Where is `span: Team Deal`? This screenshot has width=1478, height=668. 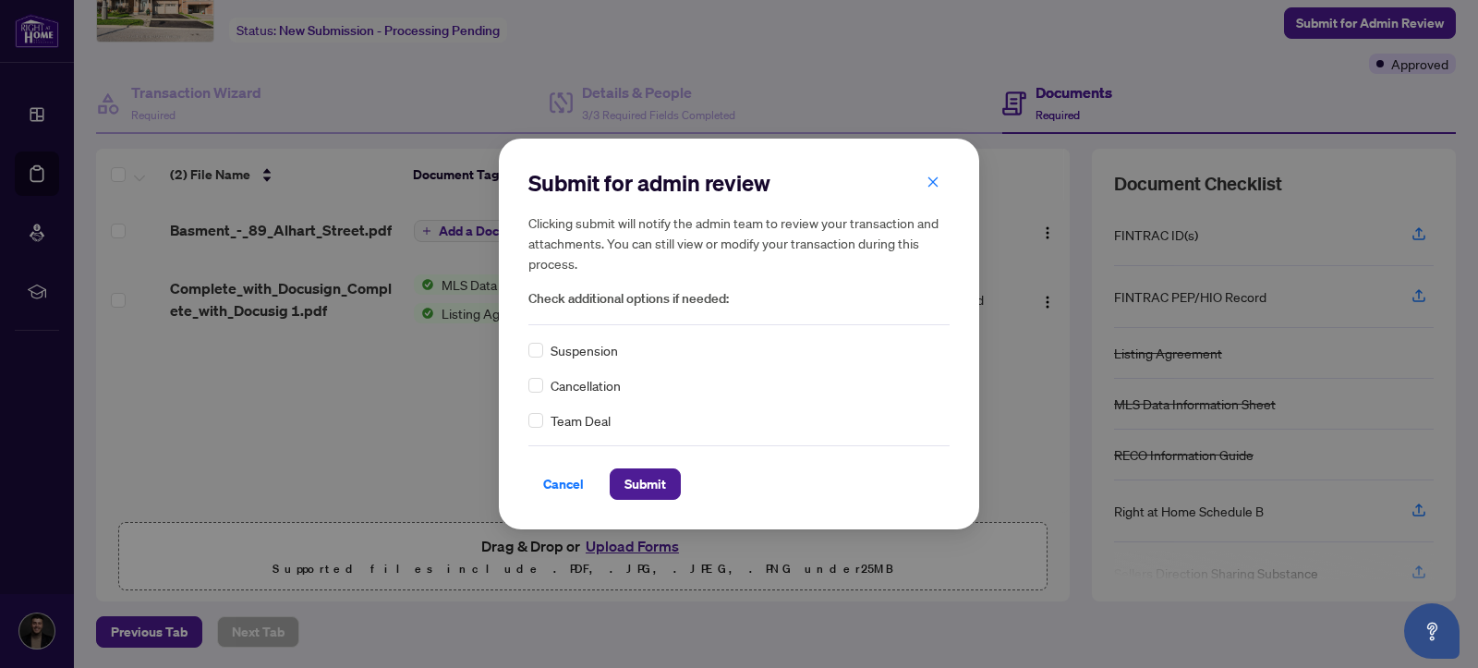 span: Team Deal is located at coordinates (580, 420).